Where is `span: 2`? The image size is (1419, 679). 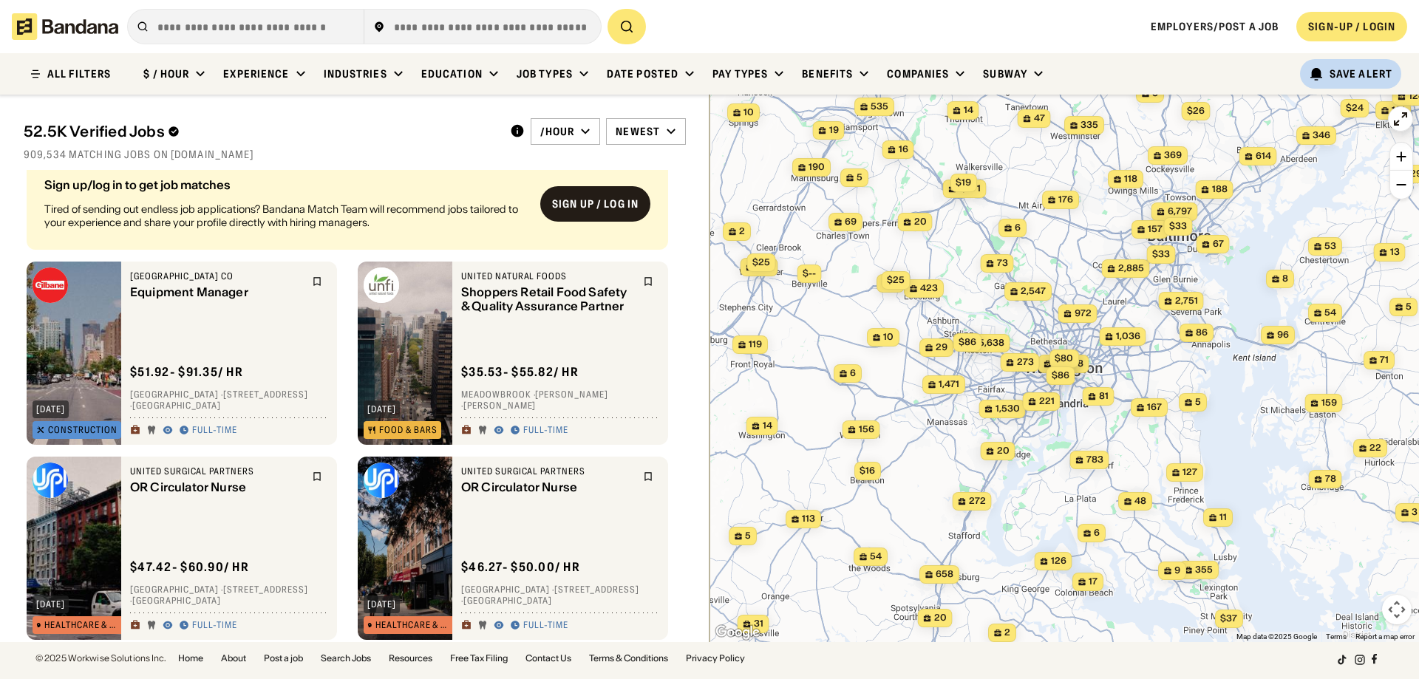 span: 2 is located at coordinates (1007, 633).